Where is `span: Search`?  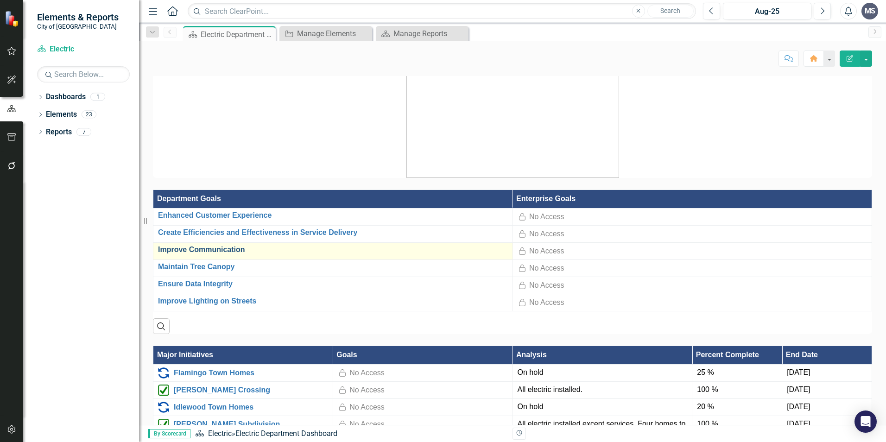
span: Search is located at coordinates (670, 11).